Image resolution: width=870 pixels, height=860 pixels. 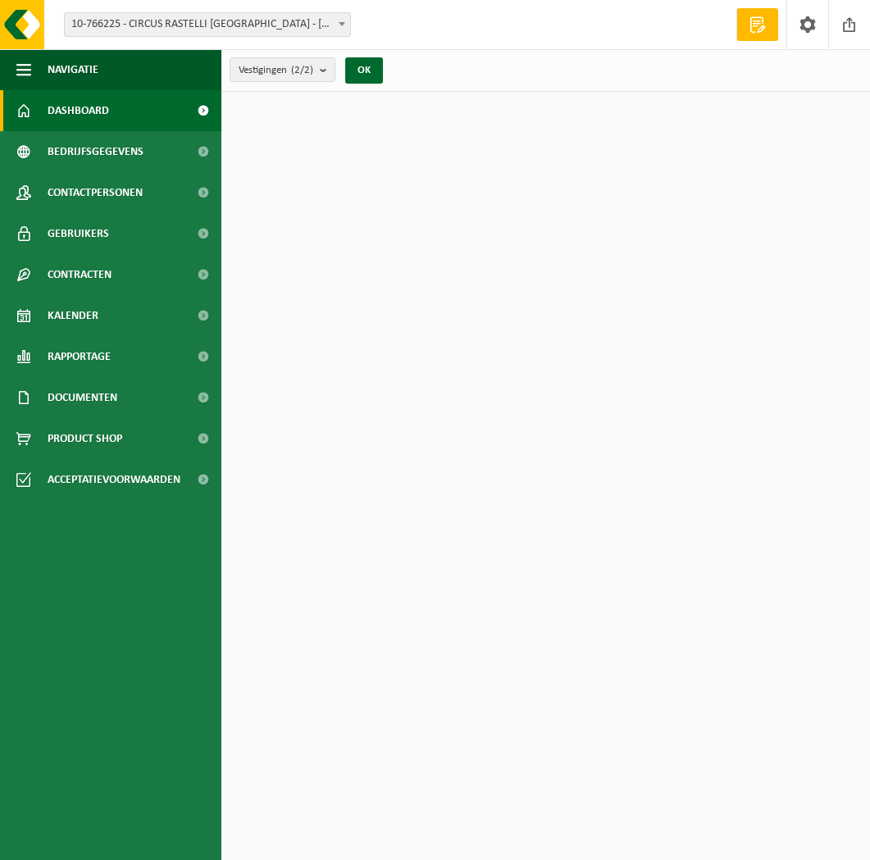 I want to click on span: Product Shop, so click(x=84, y=438).